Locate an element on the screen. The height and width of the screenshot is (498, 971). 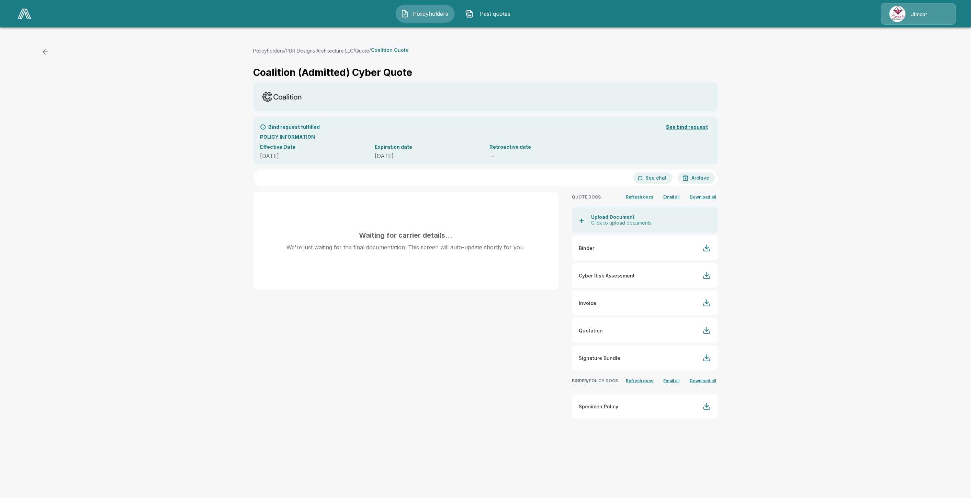
p: Click to upload documents is located at coordinates (652, 223).